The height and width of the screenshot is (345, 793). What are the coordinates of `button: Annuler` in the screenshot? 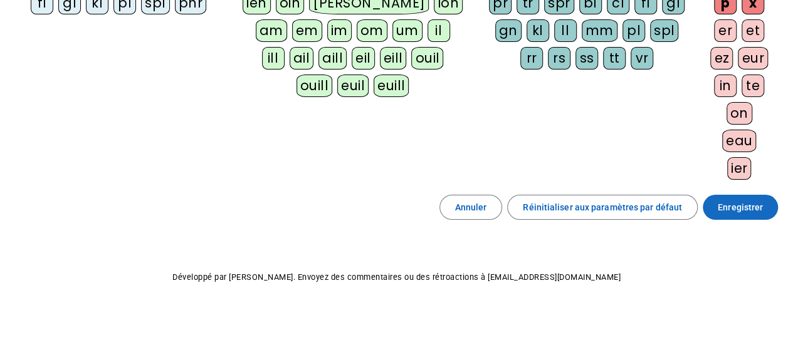 It's located at (471, 207).